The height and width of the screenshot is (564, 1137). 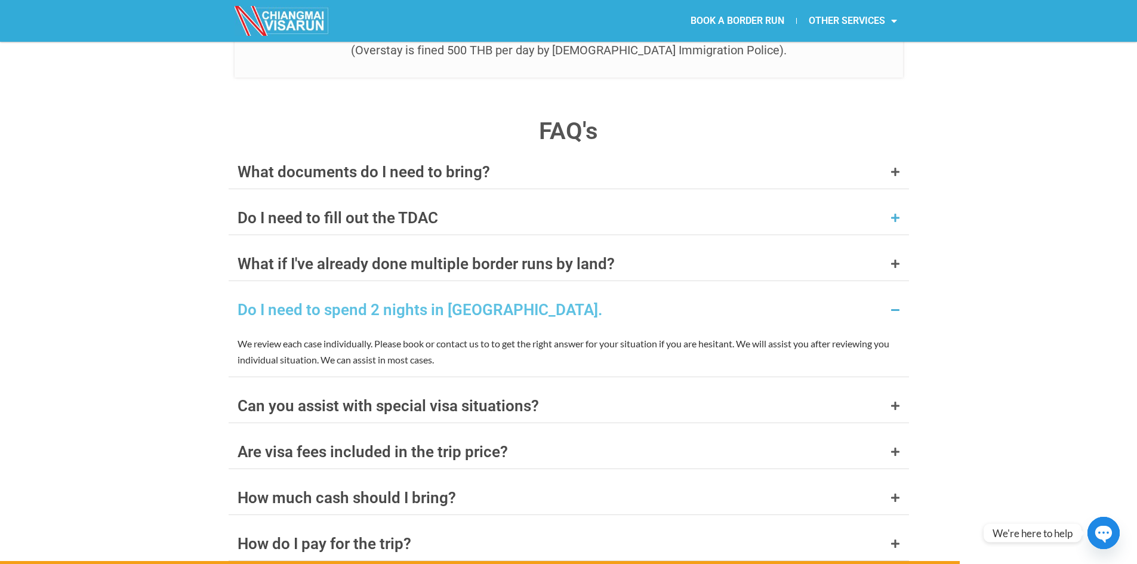 I want to click on a: BOOK A BORDER RUN, so click(x=737, y=21).